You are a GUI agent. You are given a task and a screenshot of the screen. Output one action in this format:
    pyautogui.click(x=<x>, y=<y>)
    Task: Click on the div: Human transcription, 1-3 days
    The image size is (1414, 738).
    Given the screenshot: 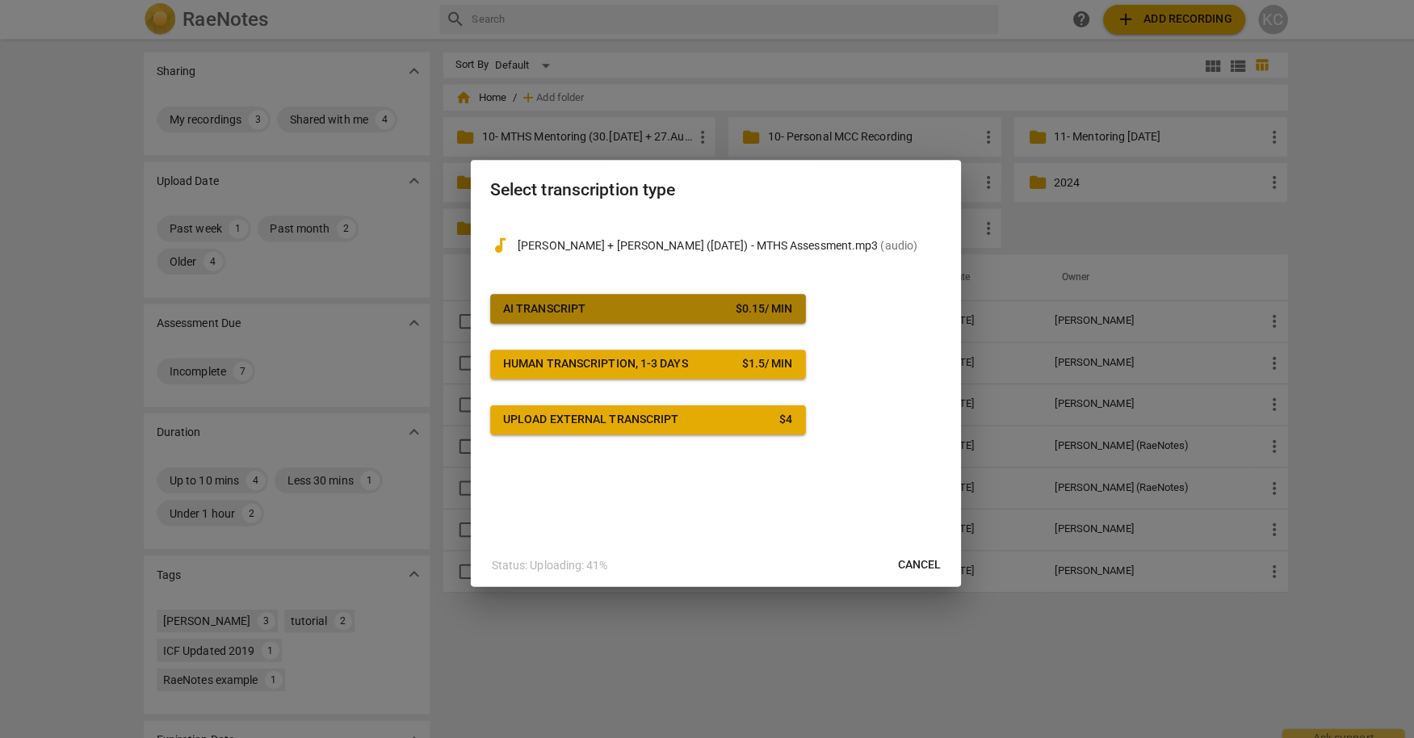 What is the action you would take?
    pyautogui.click(x=589, y=360)
    